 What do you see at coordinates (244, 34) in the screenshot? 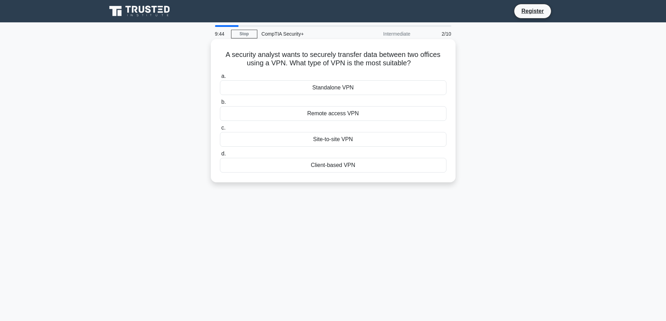
I see `a: Stop` at bounding box center [244, 34].